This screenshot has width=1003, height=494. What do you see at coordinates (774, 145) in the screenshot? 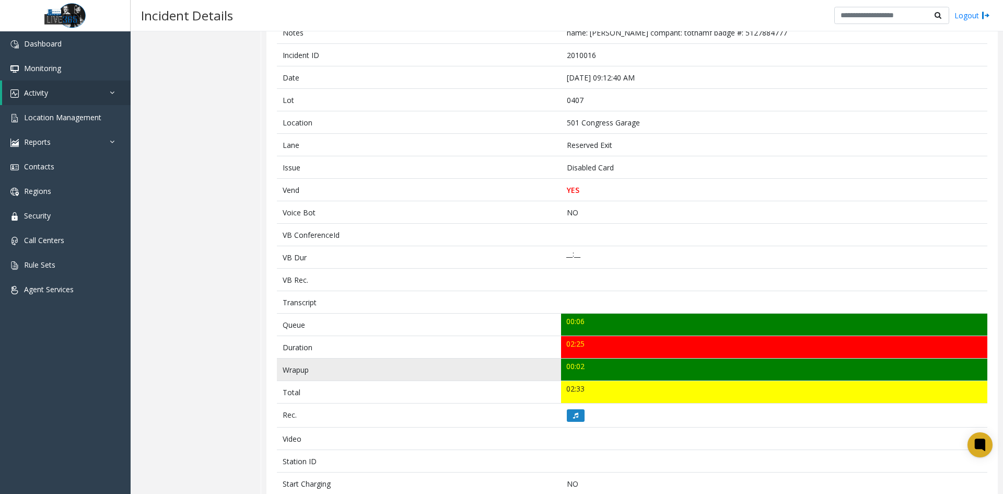
I see `td: Reserved Exit` at bounding box center [774, 145].